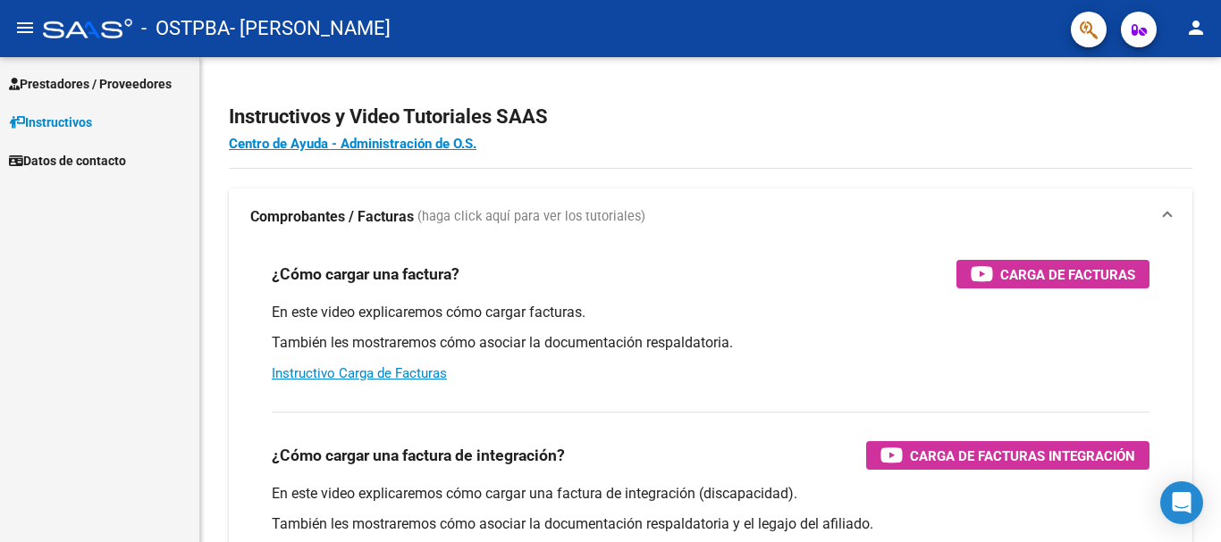  Describe the element at coordinates (25, 28) in the screenshot. I see `mat-icon: menu` at that location.